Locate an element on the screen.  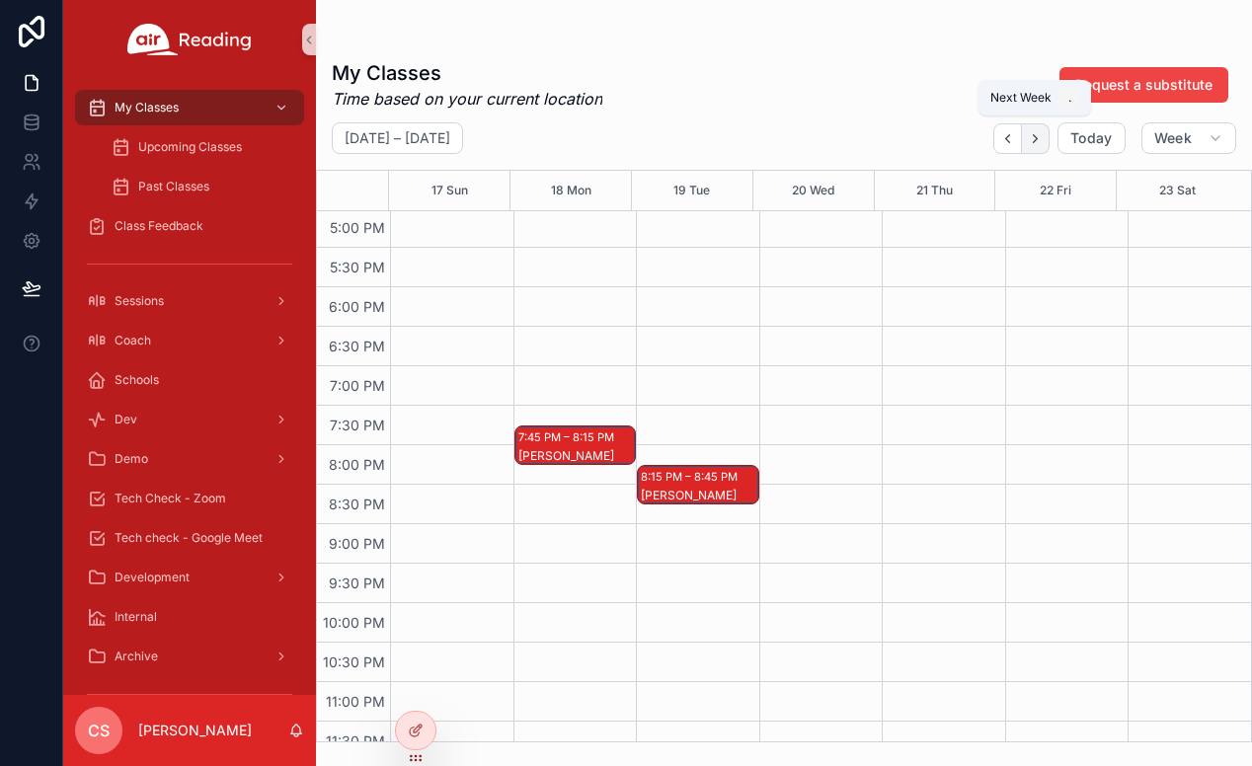
div: 8:15 PM – 8:45 PM is located at coordinates (691, 477).